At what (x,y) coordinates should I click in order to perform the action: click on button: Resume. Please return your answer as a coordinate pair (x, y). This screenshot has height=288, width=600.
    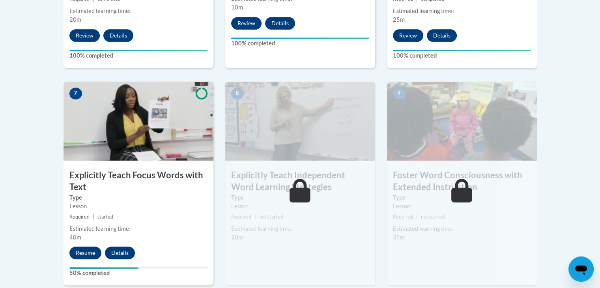
    Looking at the image, I should click on (85, 253).